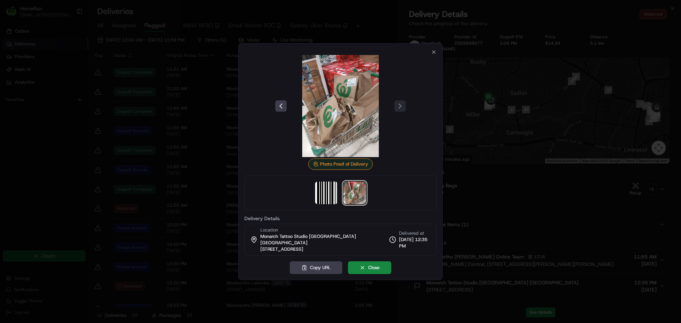 Image resolution: width=681 pixels, height=323 pixels. Describe the element at coordinates (369, 268) in the screenshot. I see `button: Close` at that location.